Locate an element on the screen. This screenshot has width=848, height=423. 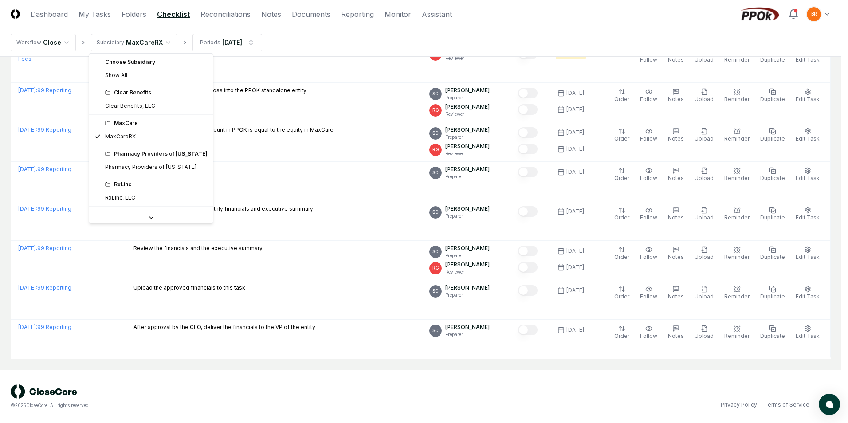
div: Clear Benefits, LLC is located at coordinates (130, 106).